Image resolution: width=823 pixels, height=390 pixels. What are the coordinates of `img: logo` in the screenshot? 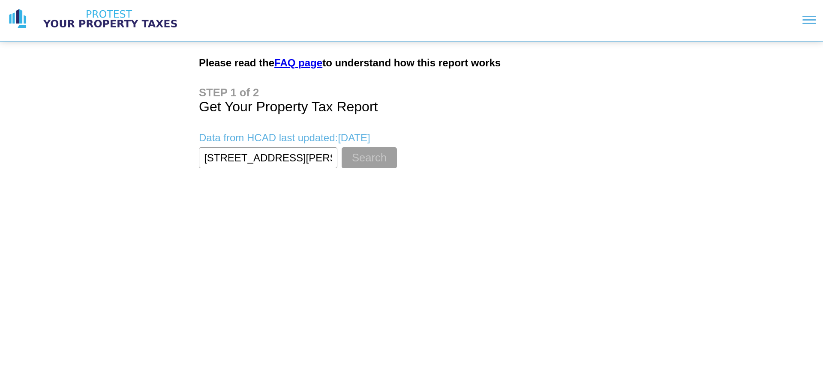 It's located at (18, 19).